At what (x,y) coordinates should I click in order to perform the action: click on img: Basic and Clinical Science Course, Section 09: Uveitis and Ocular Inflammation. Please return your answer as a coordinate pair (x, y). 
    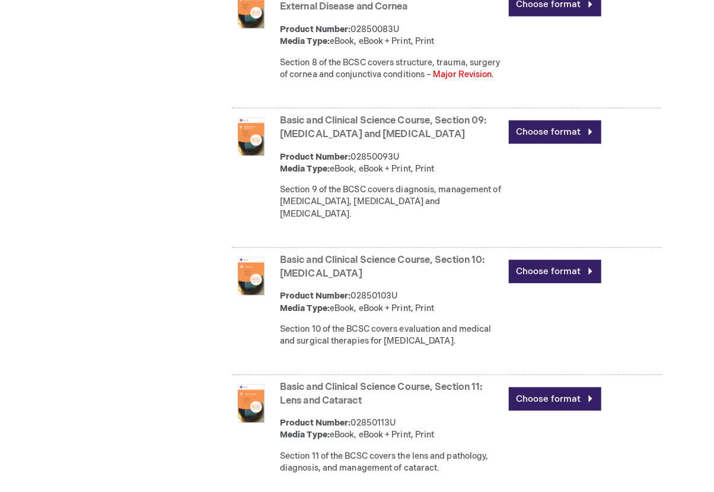
    Looking at the image, I should click on (248, 144).